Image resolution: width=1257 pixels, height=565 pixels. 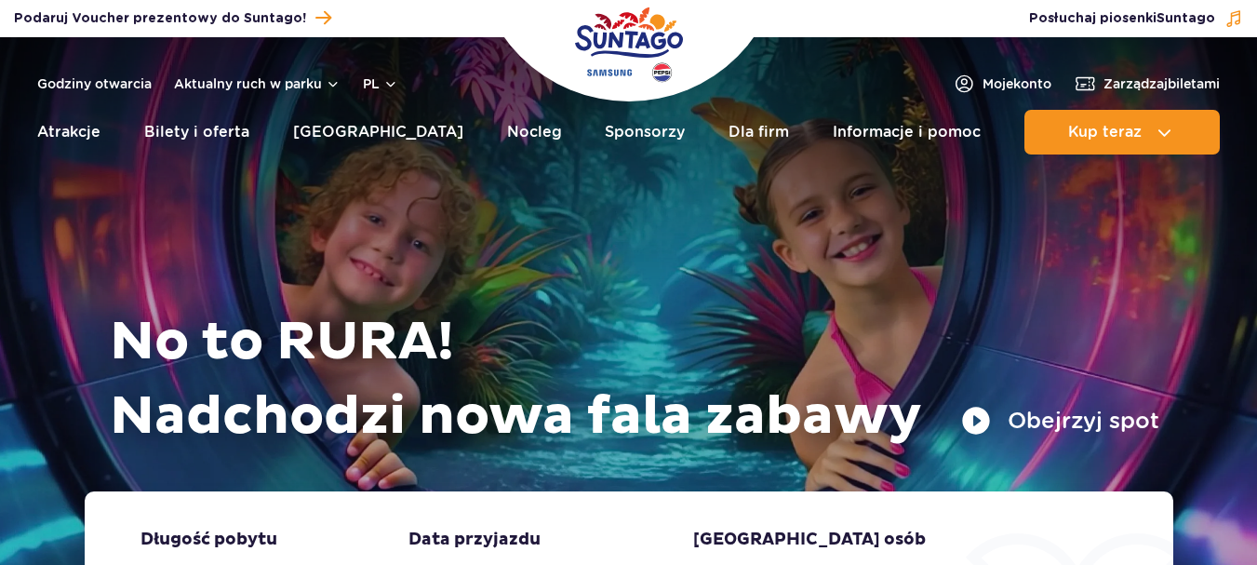 I want to click on a: Nocleg, so click(x=534, y=132).